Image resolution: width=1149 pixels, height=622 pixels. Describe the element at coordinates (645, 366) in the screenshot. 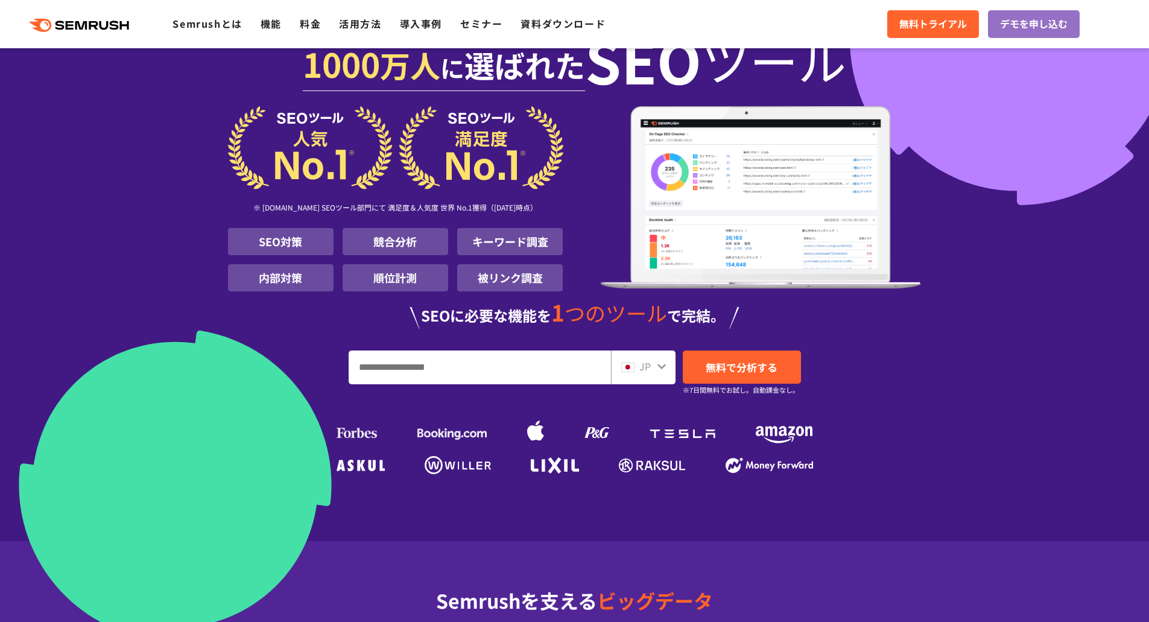

I see `span: JP` at that location.